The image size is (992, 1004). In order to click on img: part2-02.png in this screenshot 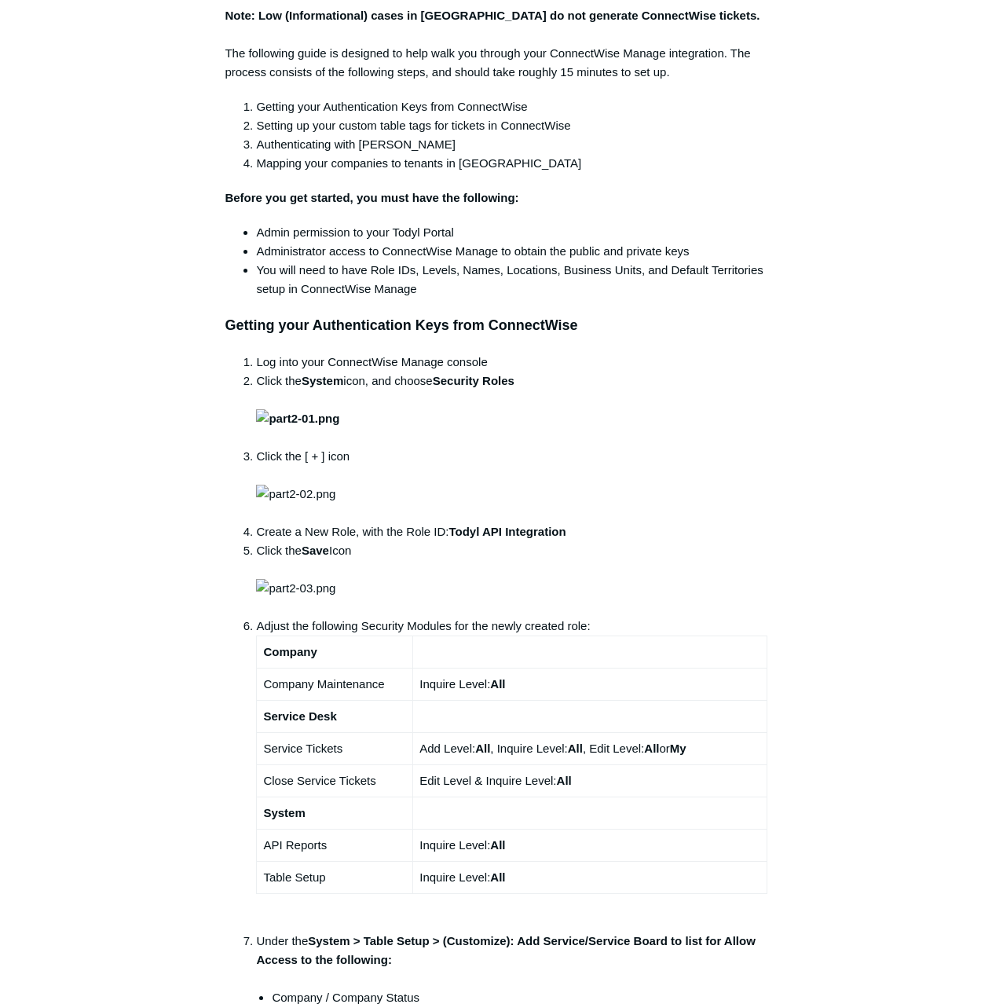, I will do `click(295, 494)`.